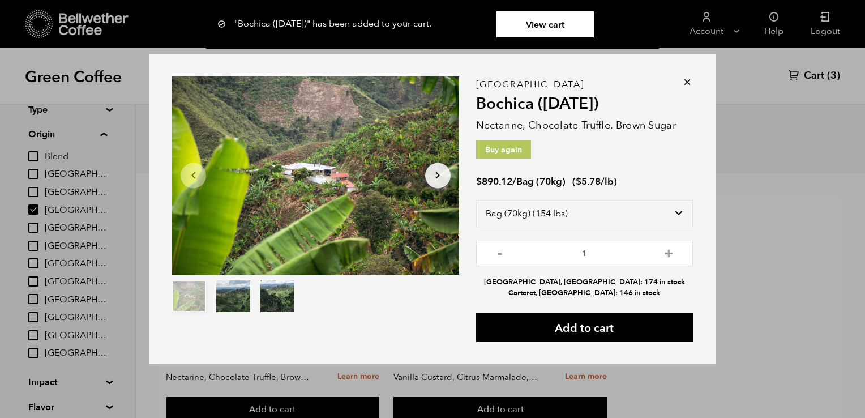  Describe the element at coordinates (494, 181) in the screenshot. I see `bdi: 890.12` at that location.